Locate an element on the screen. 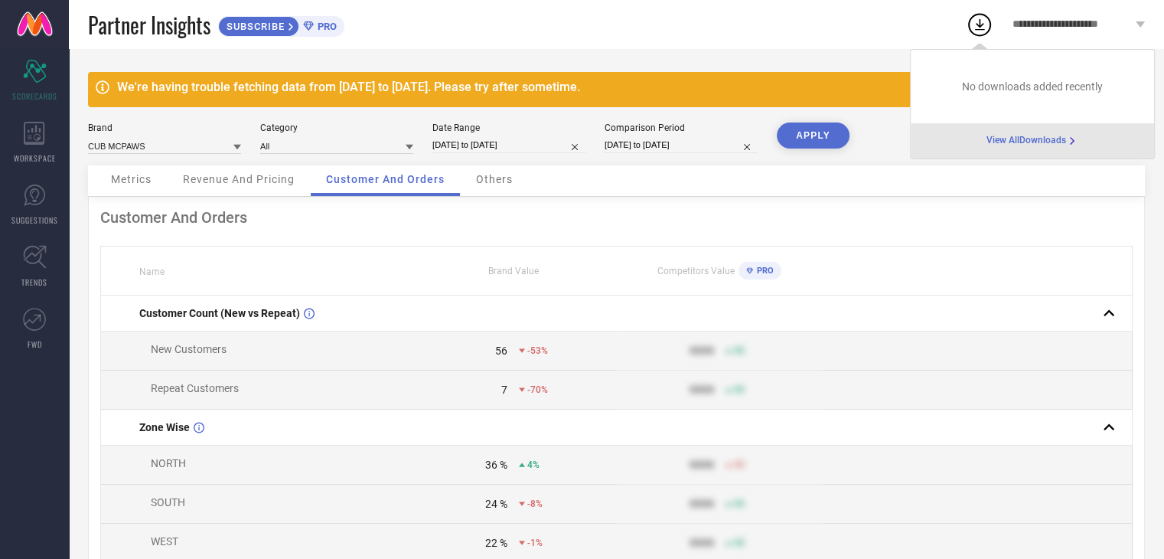 The width and height of the screenshot is (1164, 559). span: Zone Wise is located at coordinates (165, 427).